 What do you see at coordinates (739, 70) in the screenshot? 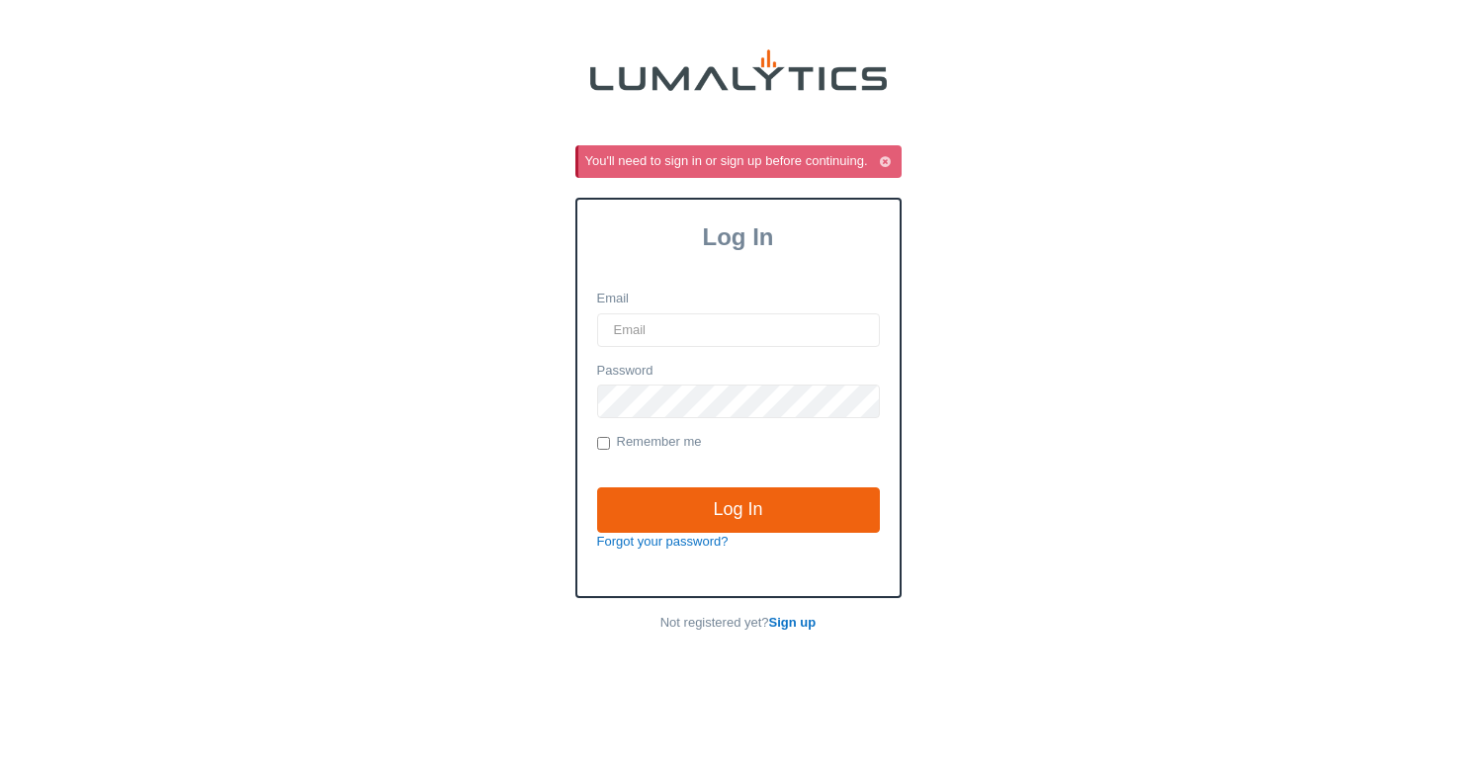
I see `img: lumalytics-black-e9b537c871f77d9ce8d3a6940f85695cd68c596e3f819dc492052d1098752254.png` at bounding box center [739, 70].